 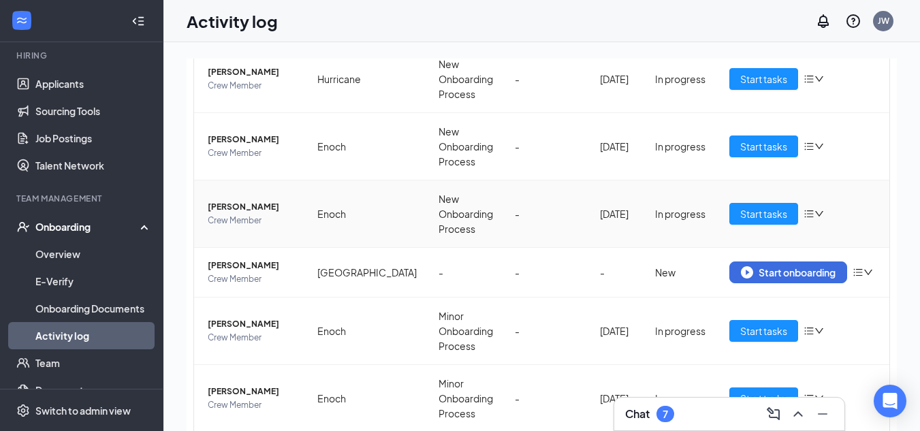 I want to click on a: Sourcing Tools, so click(x=93, y=111).